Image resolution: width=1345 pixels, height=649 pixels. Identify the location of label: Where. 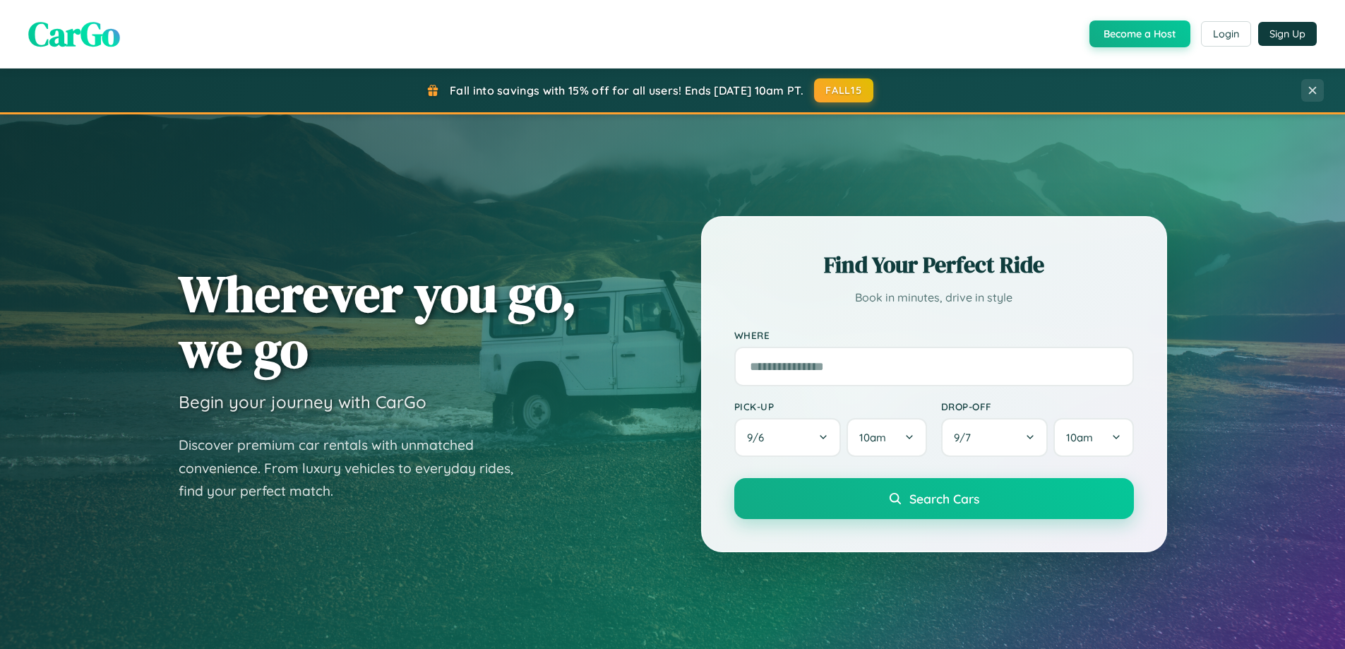
(934, 335).